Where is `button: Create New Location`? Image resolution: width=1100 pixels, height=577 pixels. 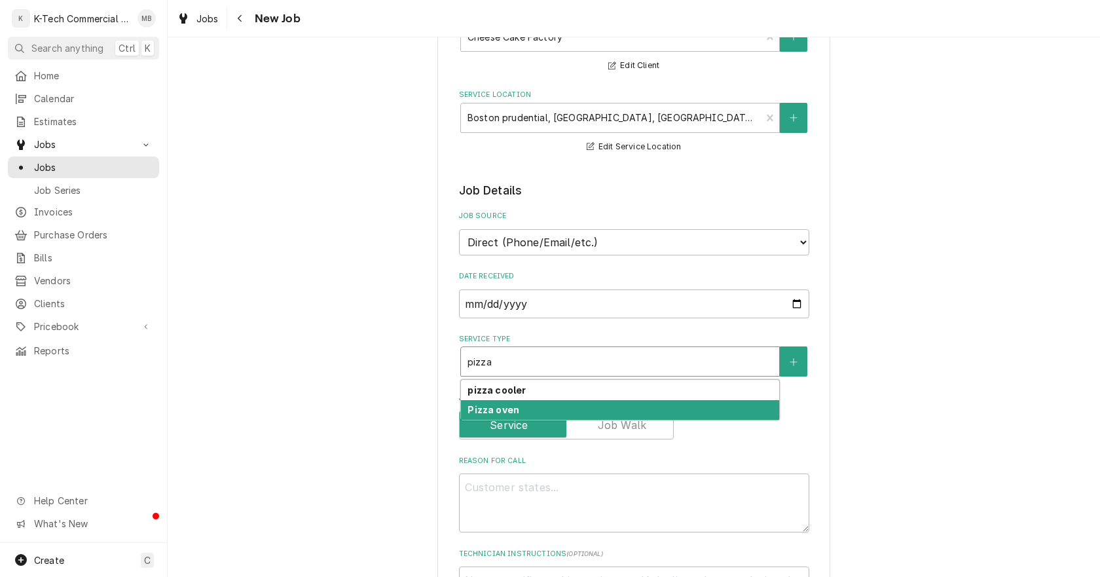 button: Create New Location is located at coordinates (794, 118).